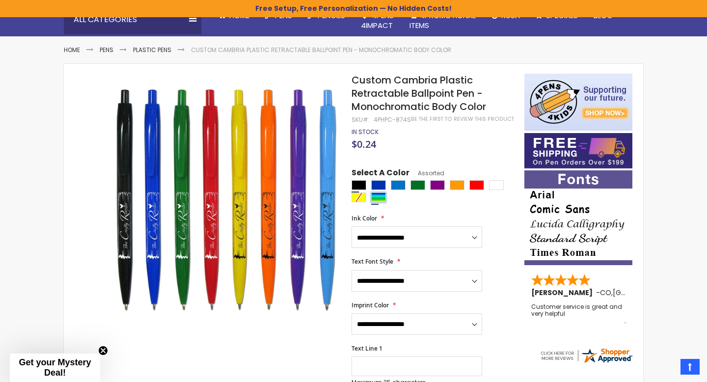 Image resolution: width=707 pixels, height=382 pixels. I want to click on div: Orange, so click(457, 185).